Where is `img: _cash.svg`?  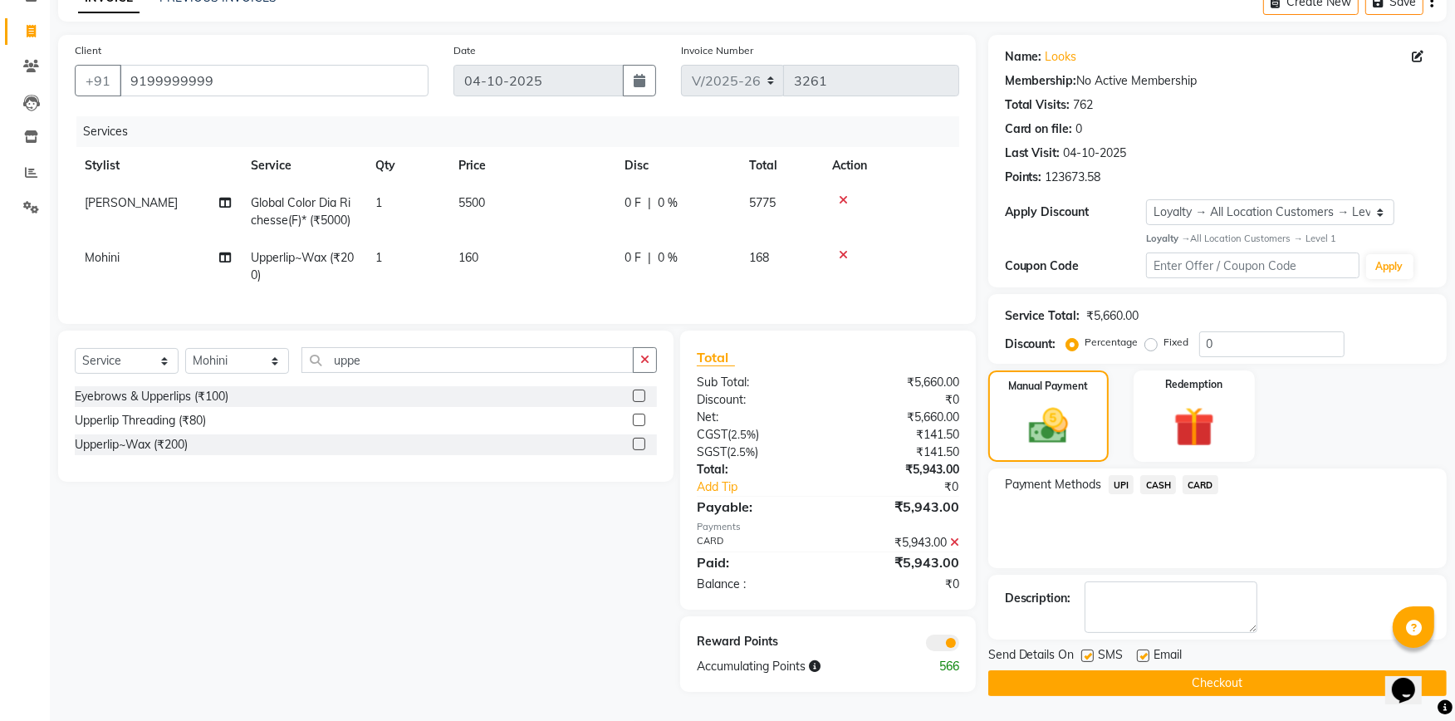 img: _cash.svg is located at coordinates (1048, 426).